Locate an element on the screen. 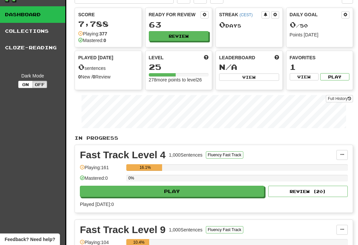 This screenshot has width=358, height=245. a: (CEST) is located at coordinates (246, 15).